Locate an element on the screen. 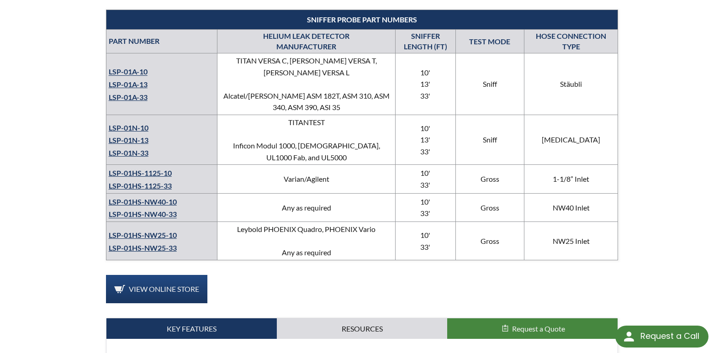 The image size is (724, 353). a: LSP-01A-33 is located at coordinates (128, 97).